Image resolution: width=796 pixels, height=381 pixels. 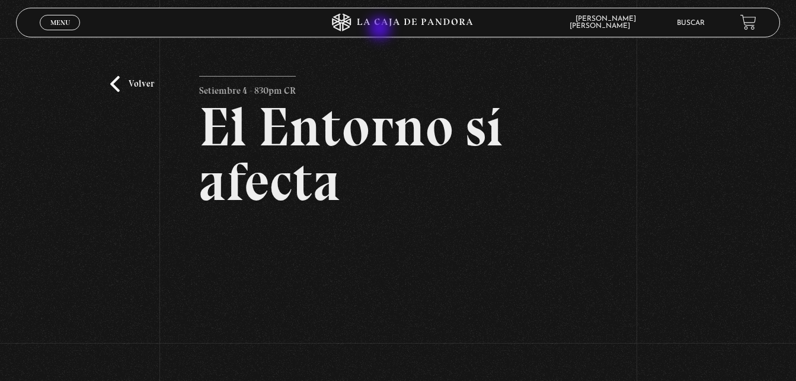 I want to click on h2: El Entorno sí afecta, so click(x=398, y=154).